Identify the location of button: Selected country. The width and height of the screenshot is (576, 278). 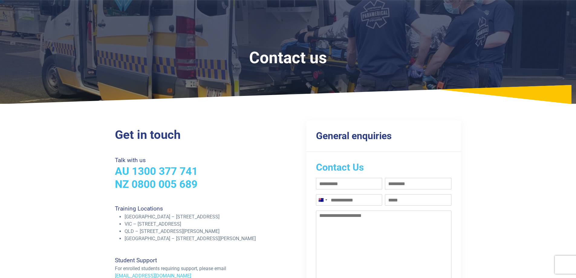
(323, 200).